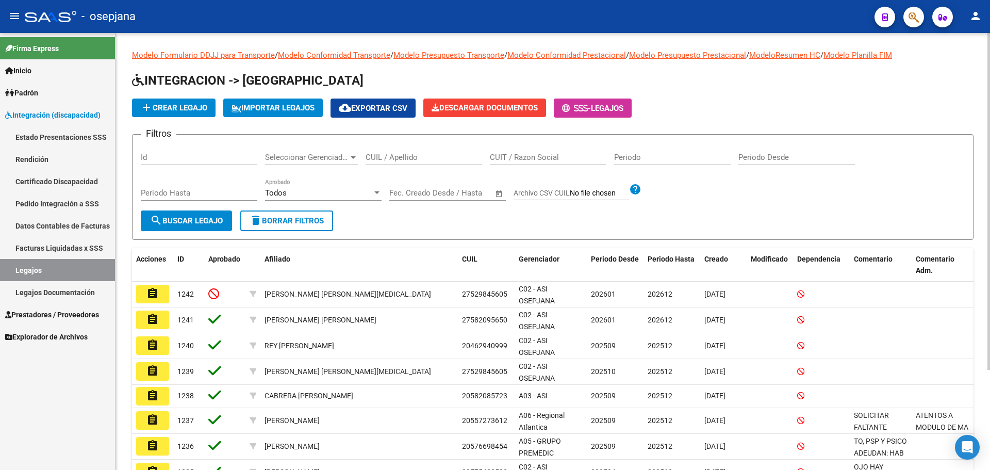 This screenshot has width=990, height=470. What do you see at coordinates (203, 55) in the screenshot?
I see `a: Modelo Formulario DDJJ para Transporte` at bounding box center [203, 55].